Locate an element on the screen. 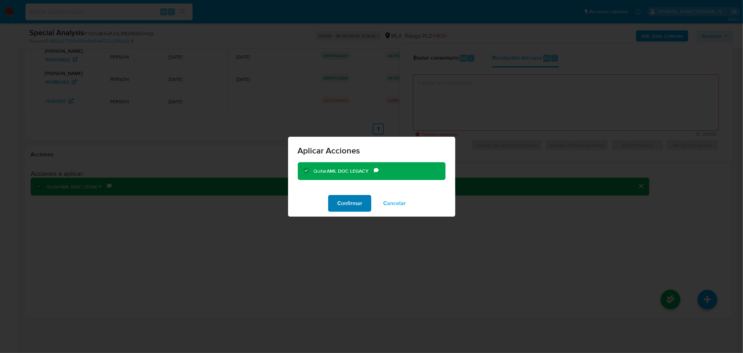 This screenshot has height=353, width=743. button: Cancelar is located at coordinates (394, 203).